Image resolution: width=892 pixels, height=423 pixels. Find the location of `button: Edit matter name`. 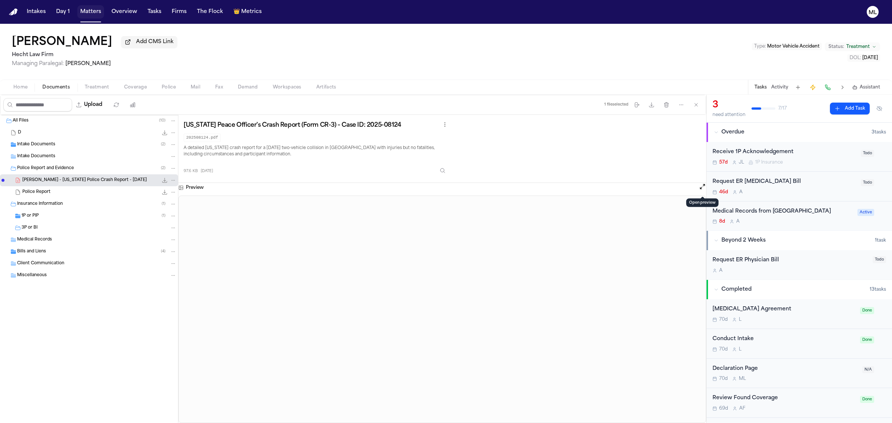

button: Edit matter name is located at coordinates (62, 42).